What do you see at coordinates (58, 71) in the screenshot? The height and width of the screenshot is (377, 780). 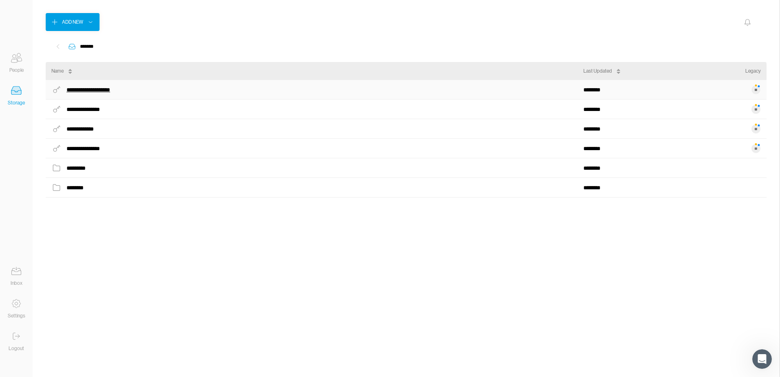 I see `div: Name` at bounding box center [58, 71].